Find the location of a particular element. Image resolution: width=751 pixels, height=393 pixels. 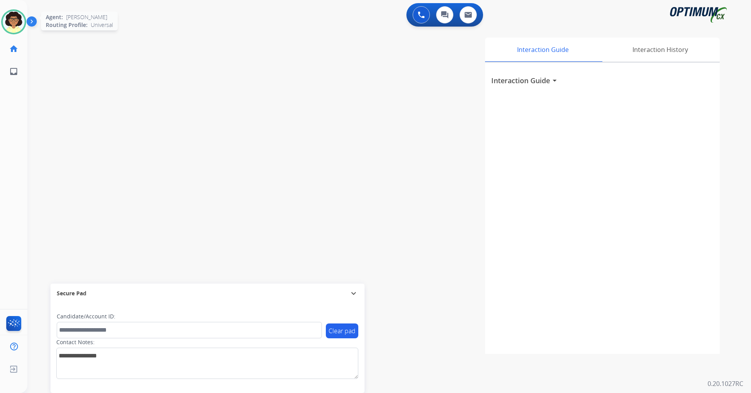

p: 0.20.1027RC is located at coordinates (725, 384).